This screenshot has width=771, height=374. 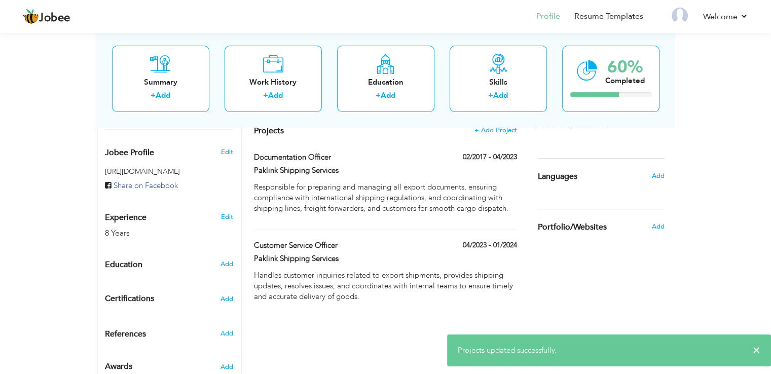 I want to click on a: Jobee, so click(x=47, y=17).